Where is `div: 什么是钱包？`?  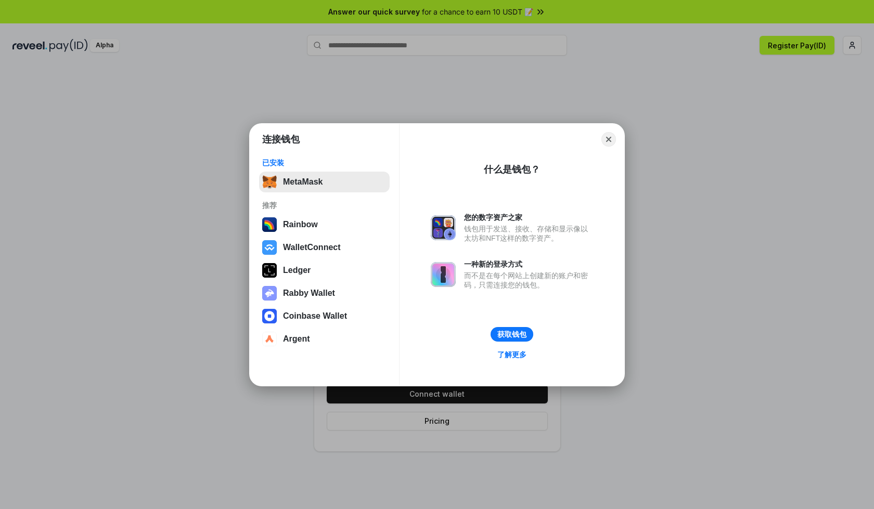 div: 什么是钱包？ is located at coordinates (512, 170).